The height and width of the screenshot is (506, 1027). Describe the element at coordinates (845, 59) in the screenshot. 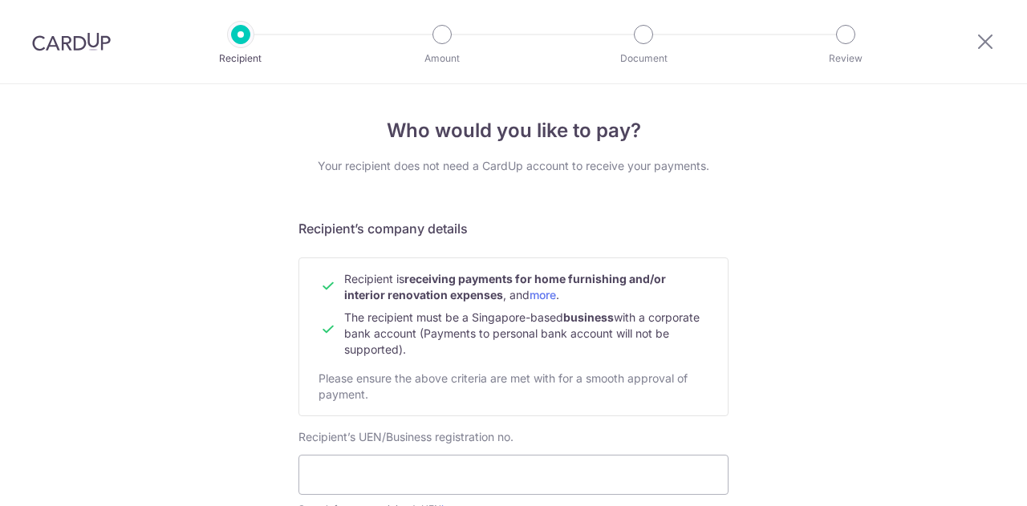

I see `p: Review` at that location.